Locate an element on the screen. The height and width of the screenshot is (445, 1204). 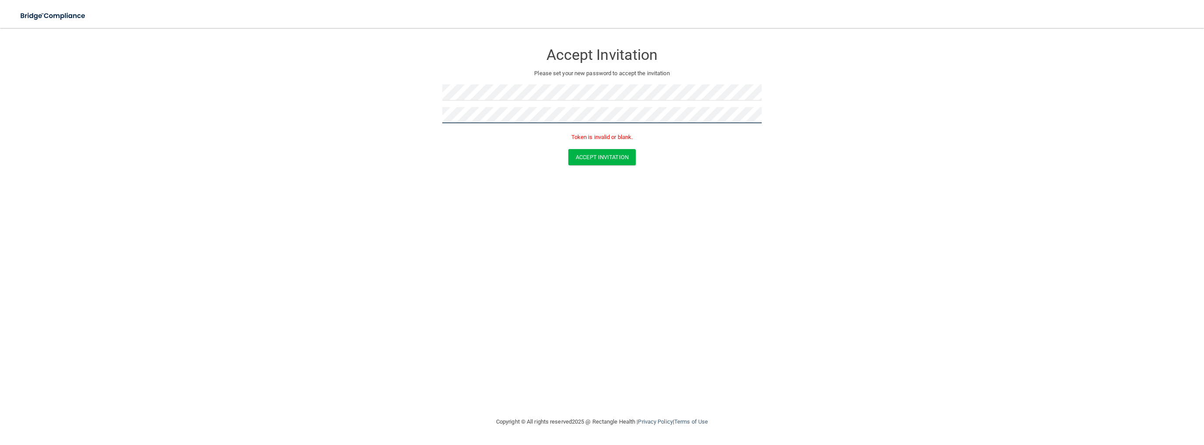
div: Copyright © All rights reserved 2025 @ Rectangle Health | | is located at coordinates (602, 422).